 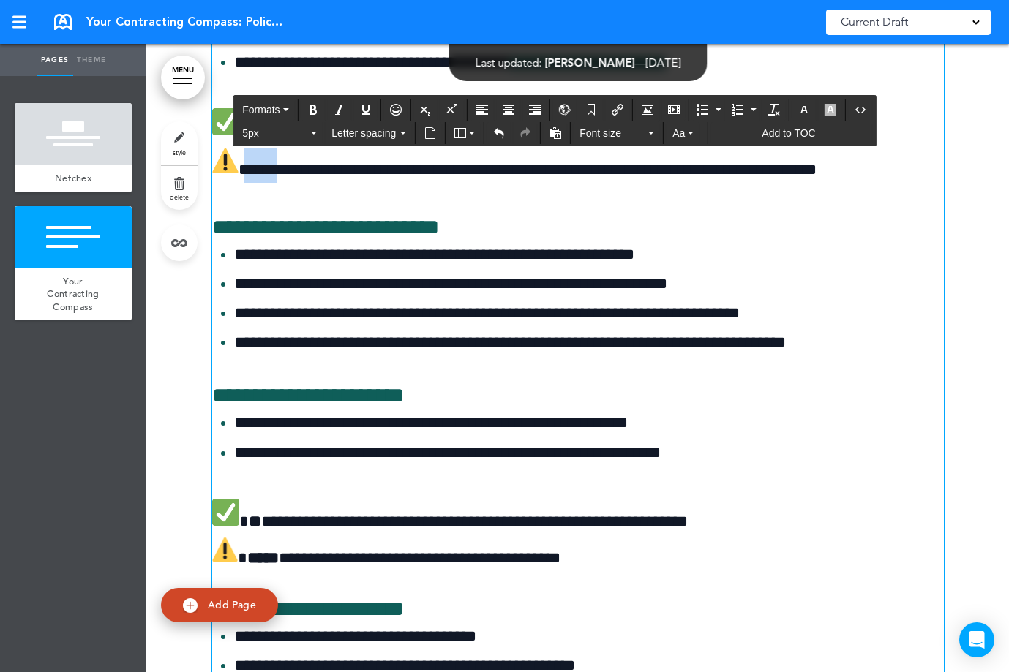 What do you see at coordinates (535, 110) in the screenshot?
I see `div: Align right` at bounding box center [535, 110].